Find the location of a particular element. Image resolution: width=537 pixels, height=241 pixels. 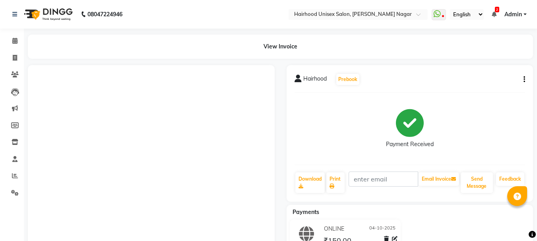

a: Feedback is located at coordinates (510, 179).